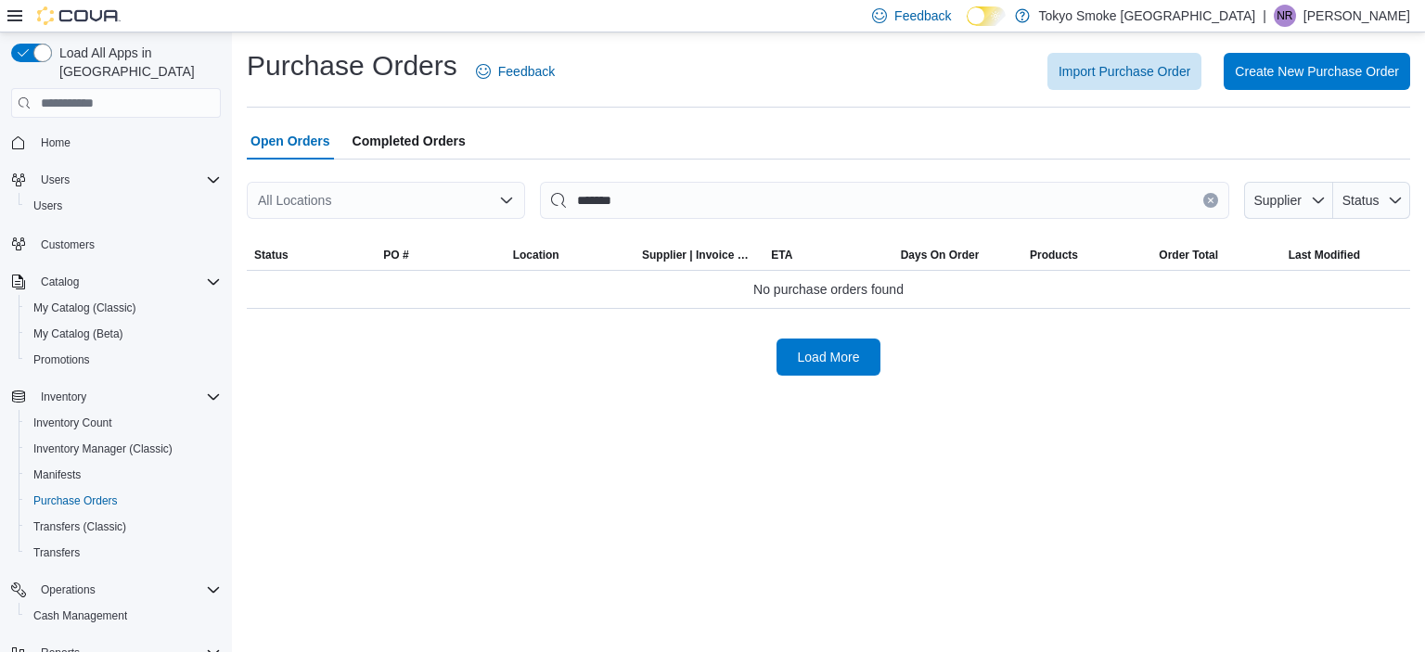 This screenshot has width=1425, height=652. I want to click on span: Last Modified, so click(1324, 255).